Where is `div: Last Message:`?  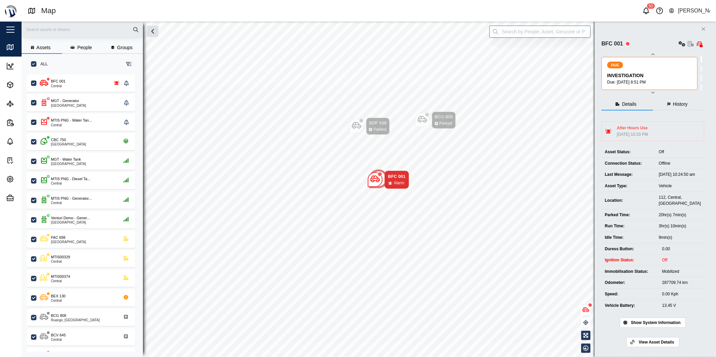
div: Last Message: is located at coordinates (628, 175).